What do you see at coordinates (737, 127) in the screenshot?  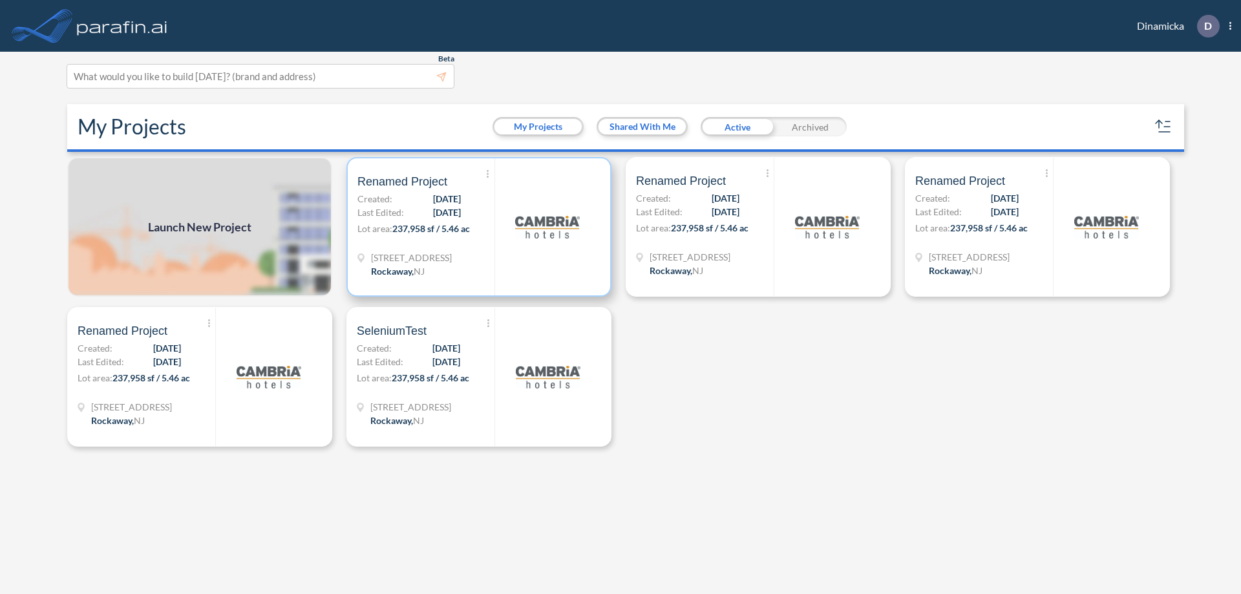 I see `div: Active` at bounding box center [737, 127].